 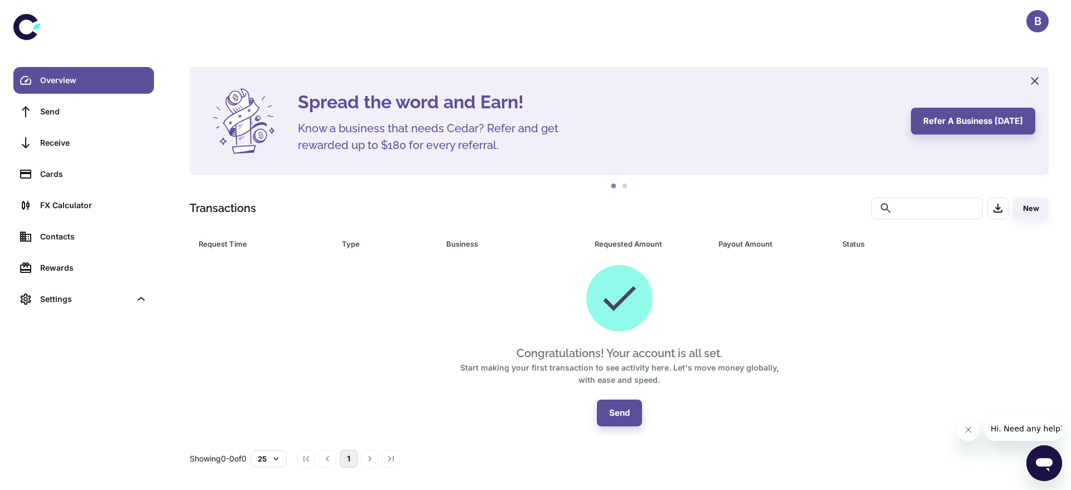 What do you see at coordinates (387, 244) in the screenshot?
I see `span: Type` at bounding box center [387, 244].